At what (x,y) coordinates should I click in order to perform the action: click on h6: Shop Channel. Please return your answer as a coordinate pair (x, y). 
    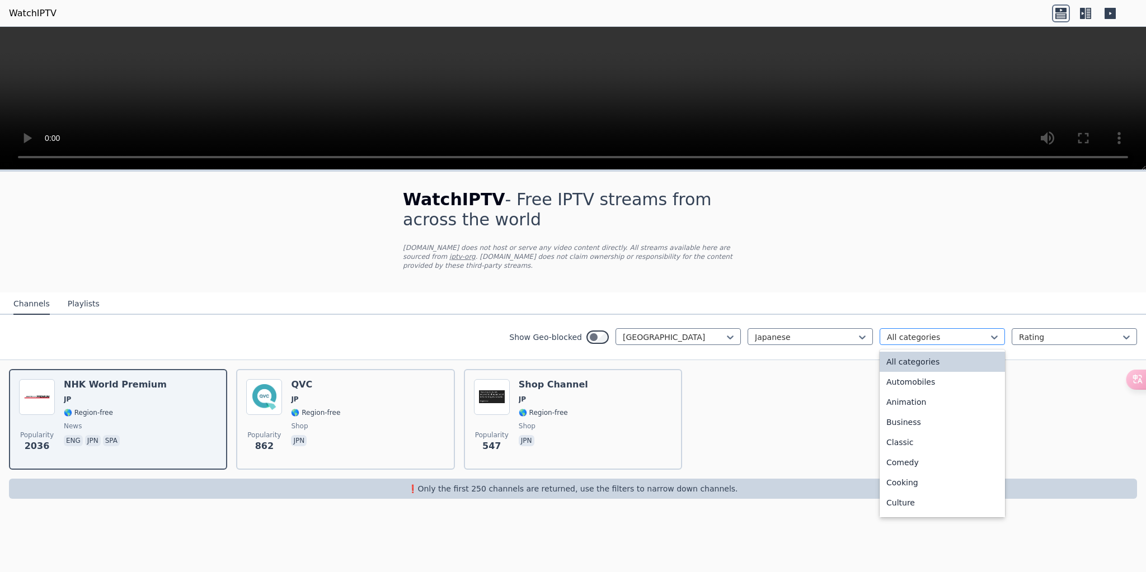
    Looking at the image, I should click on (553, 385).